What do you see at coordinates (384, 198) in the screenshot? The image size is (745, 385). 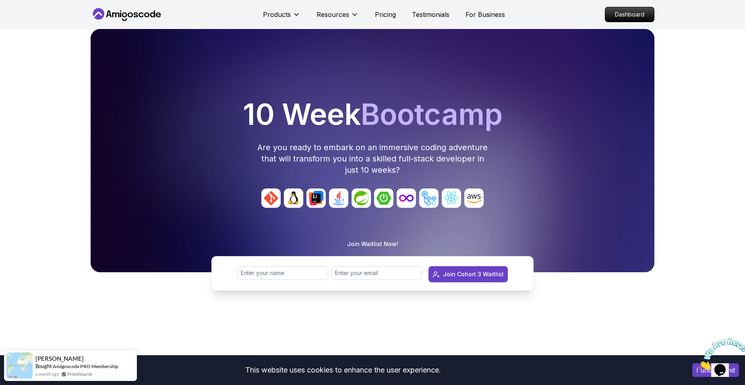 I see `img: avatar_5` at bounding box center [384, 198].